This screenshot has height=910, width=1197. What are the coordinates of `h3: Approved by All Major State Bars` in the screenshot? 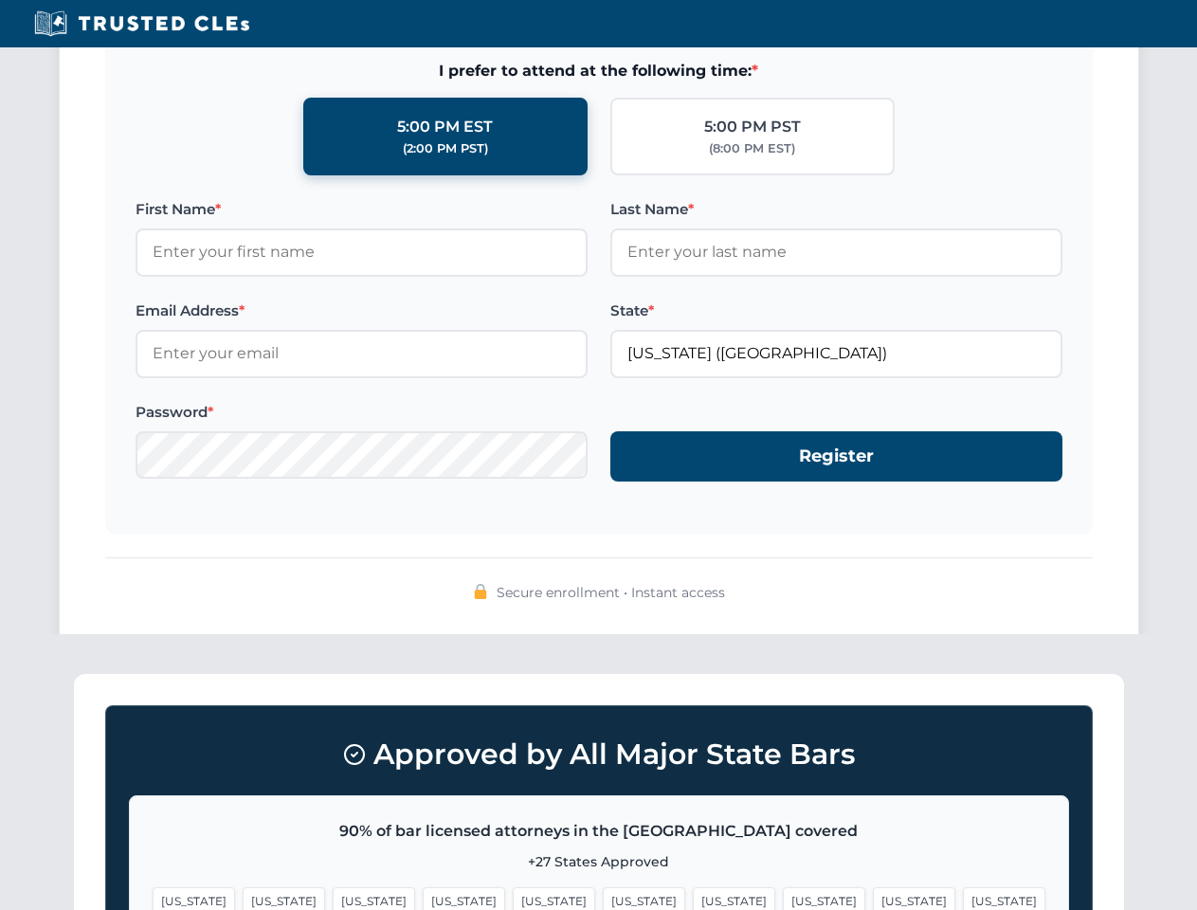 It's located at (599, 754).